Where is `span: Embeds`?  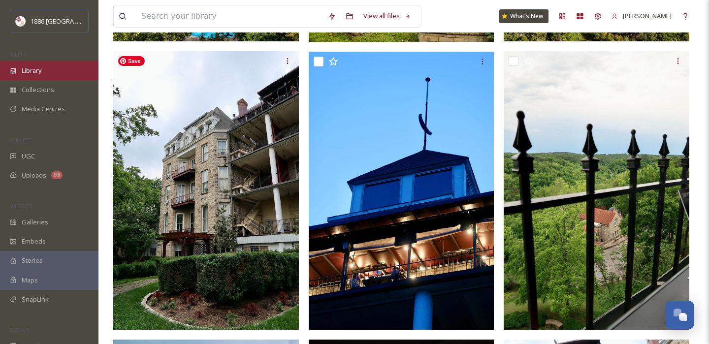
span: Embeds is located at coordinates (33, 241).